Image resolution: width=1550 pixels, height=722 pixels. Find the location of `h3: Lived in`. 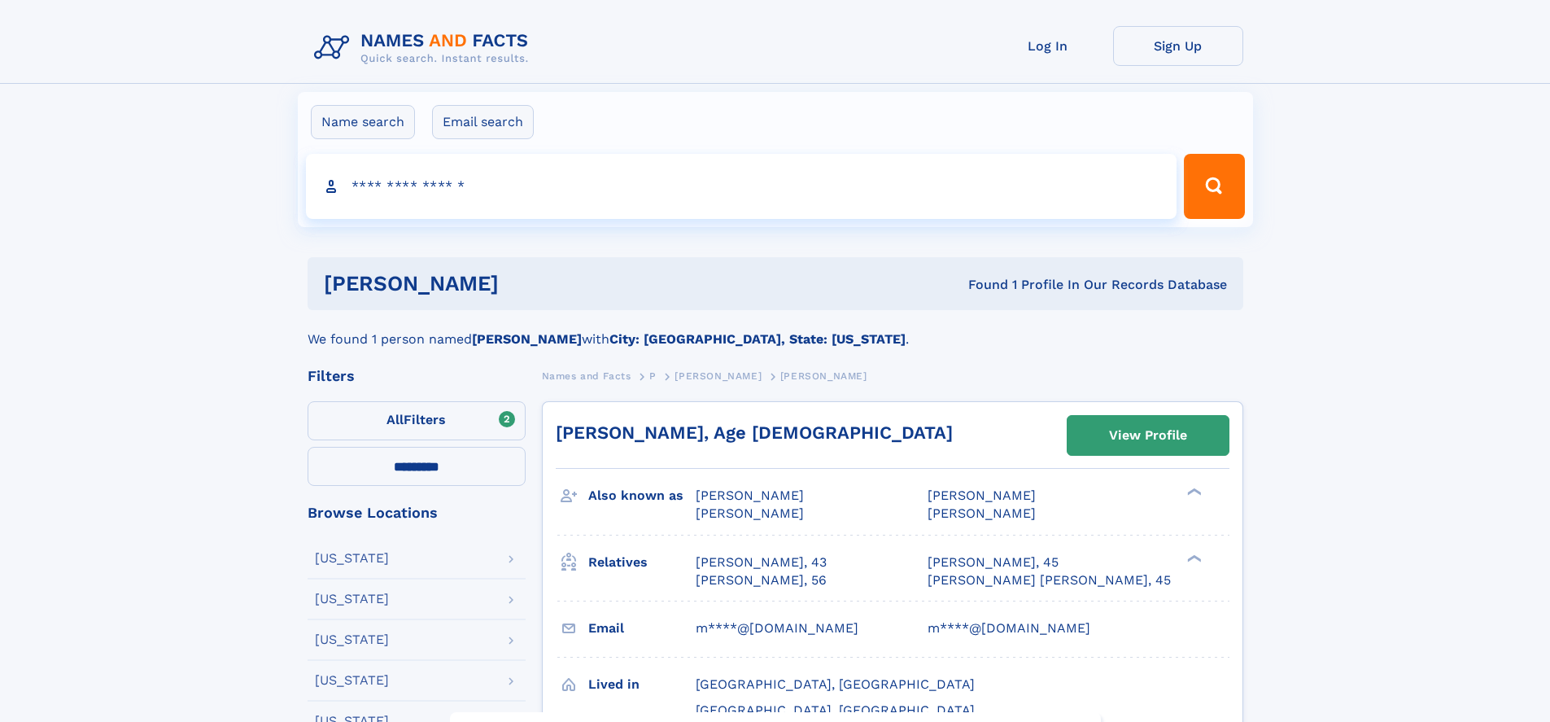

h3: Lived in is located at coordinates (642, 684).